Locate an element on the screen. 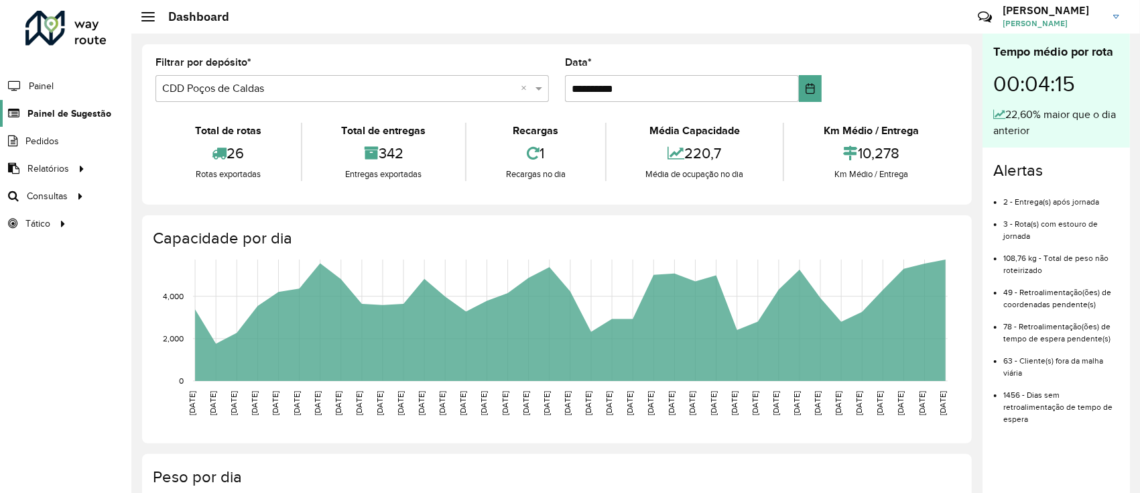  span: Painel is located at coordinates (41, 86).